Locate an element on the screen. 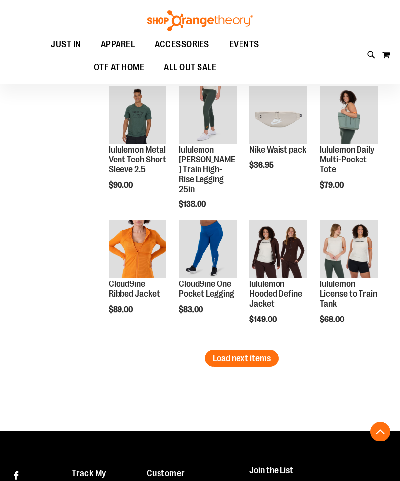 The image size is (400, 481). span: $36.95 is located at coordinates (262, 166).